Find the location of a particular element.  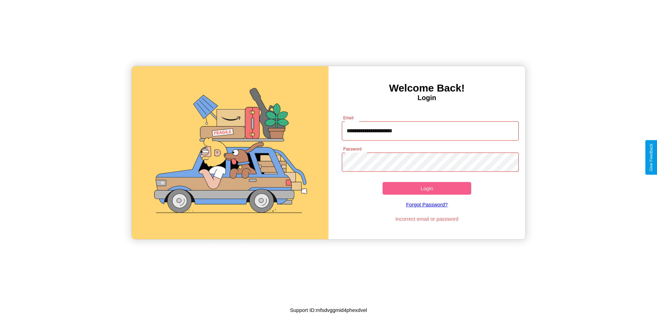

h3: Welcome Back! is located at coordinates (427, 88).